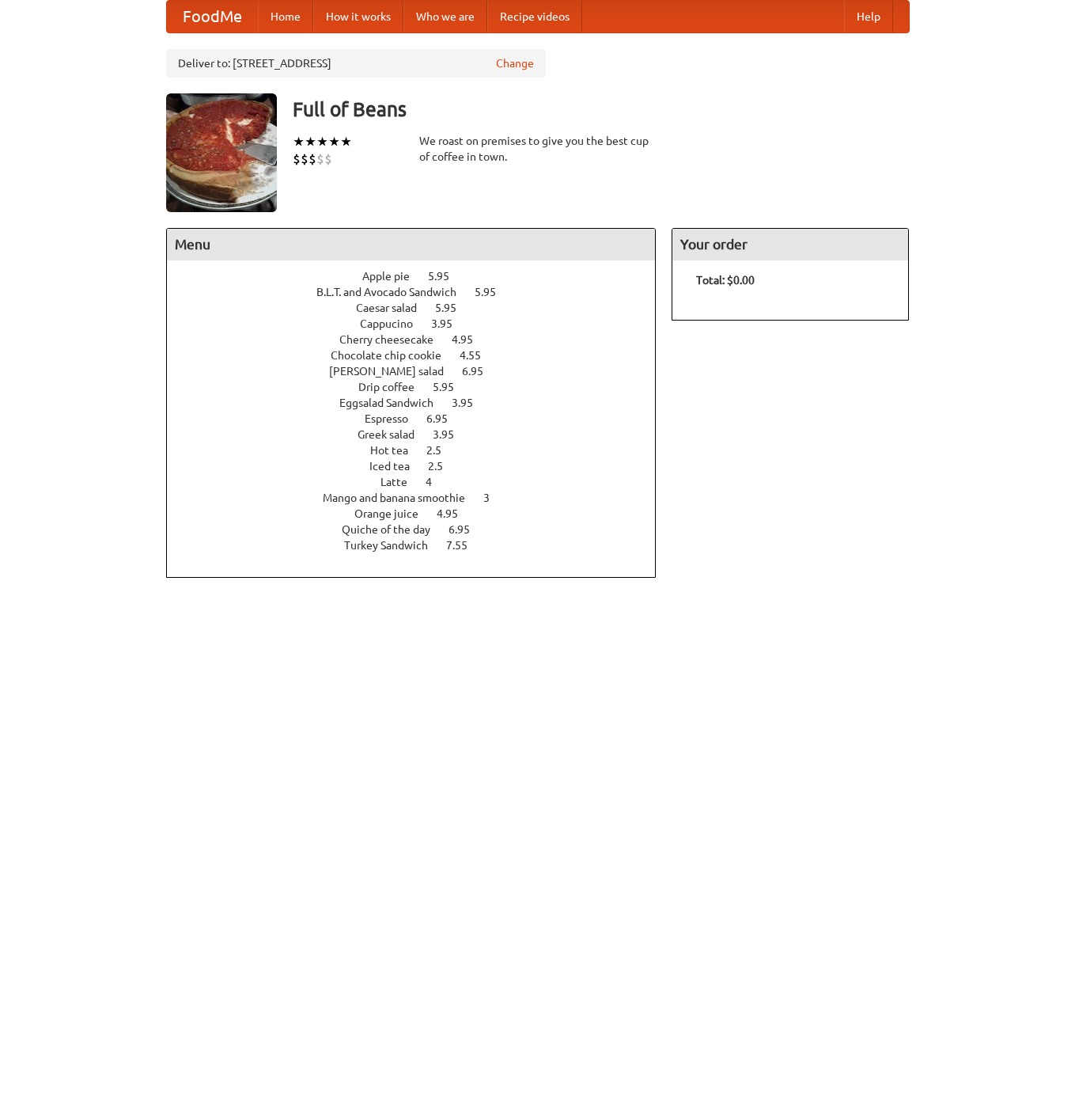 The image size is (1075, 1120). I want to click on span: Latte, so click(402, 482).